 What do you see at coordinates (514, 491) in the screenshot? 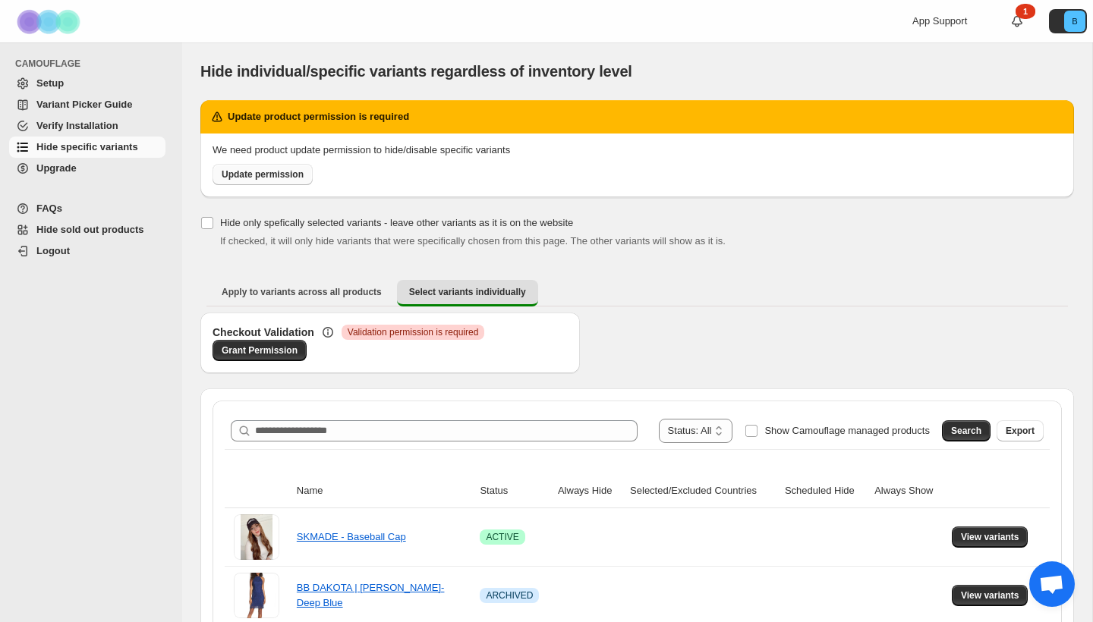
I see `th: Status` at bounding box center [514, 491].